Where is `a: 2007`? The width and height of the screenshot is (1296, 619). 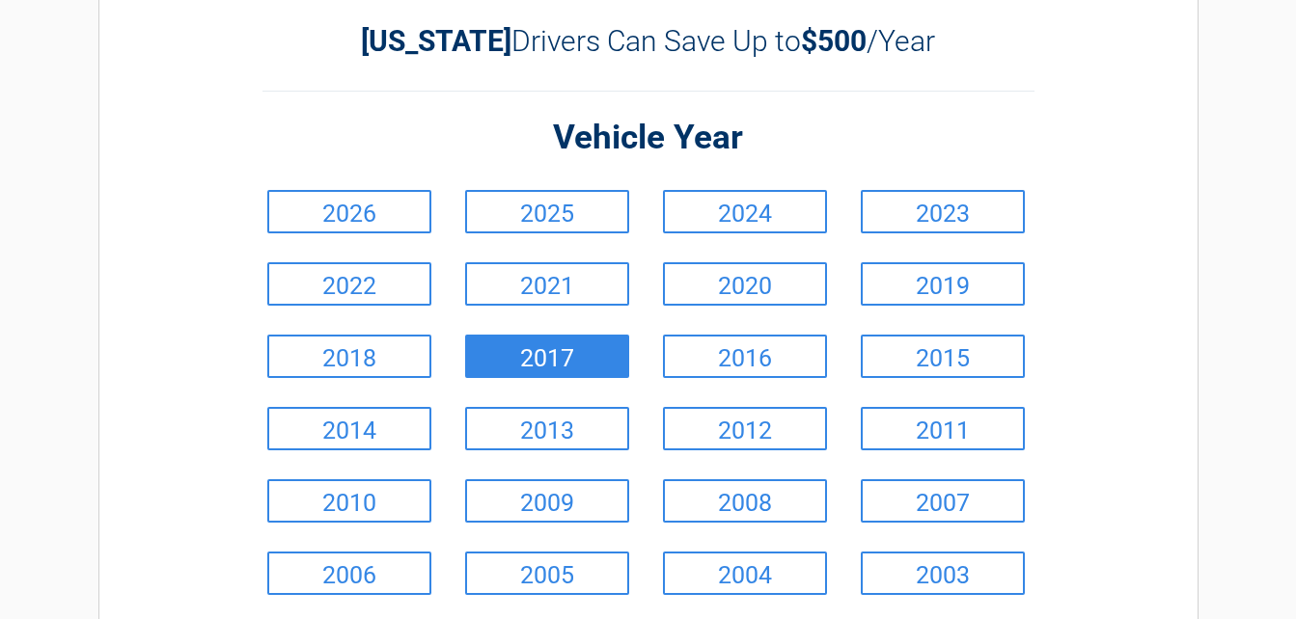
a: 2007 is located at coordinates (943, 501).